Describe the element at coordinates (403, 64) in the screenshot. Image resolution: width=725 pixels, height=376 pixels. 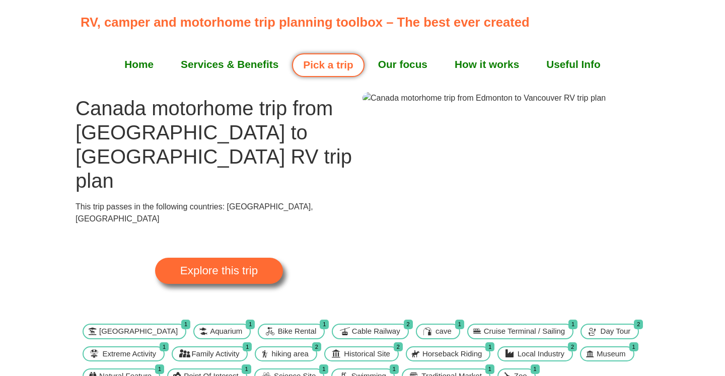
I see `a: Our focus` at that location.